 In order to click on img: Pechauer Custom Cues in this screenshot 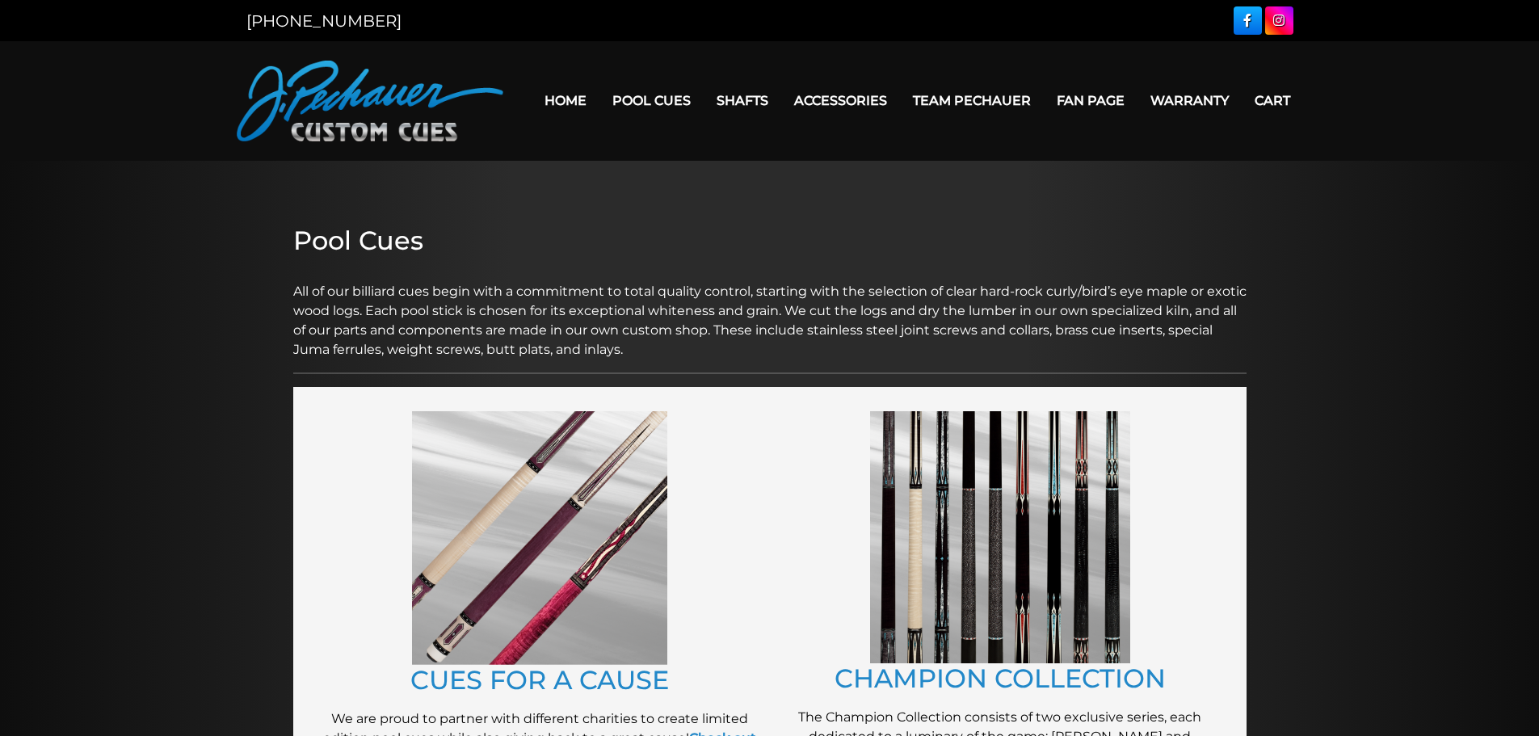, I will do `click(370, 101)`.